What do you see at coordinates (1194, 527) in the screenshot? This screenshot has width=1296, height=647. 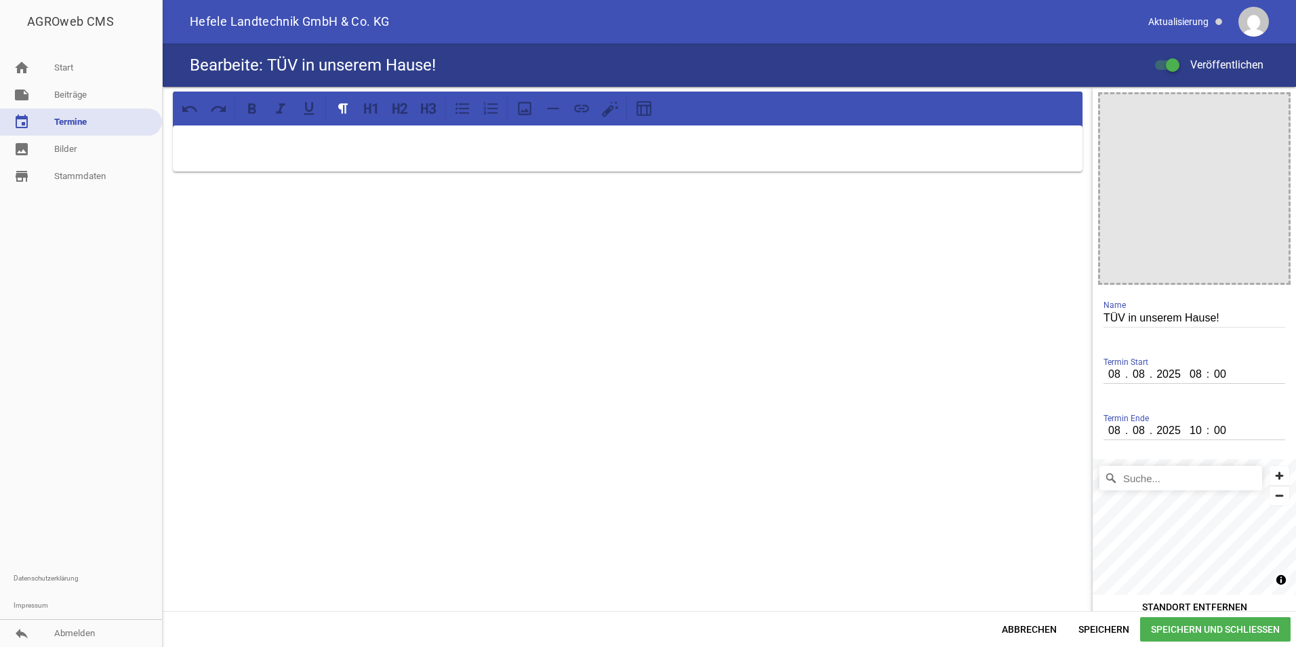 I see `canvas: Map` at bounding box center [1194, 527].